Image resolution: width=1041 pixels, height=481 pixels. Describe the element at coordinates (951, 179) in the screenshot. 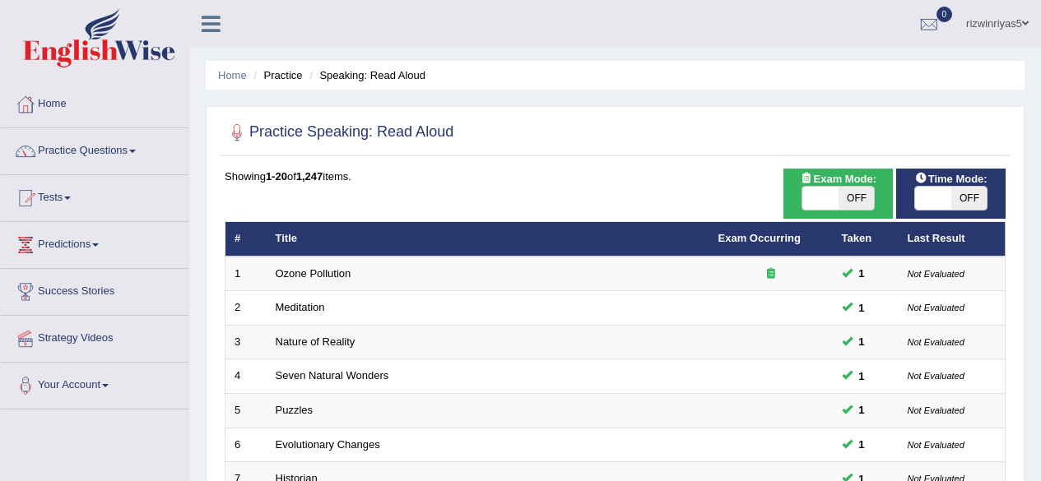

I see `span: Time Mode:` at that location.